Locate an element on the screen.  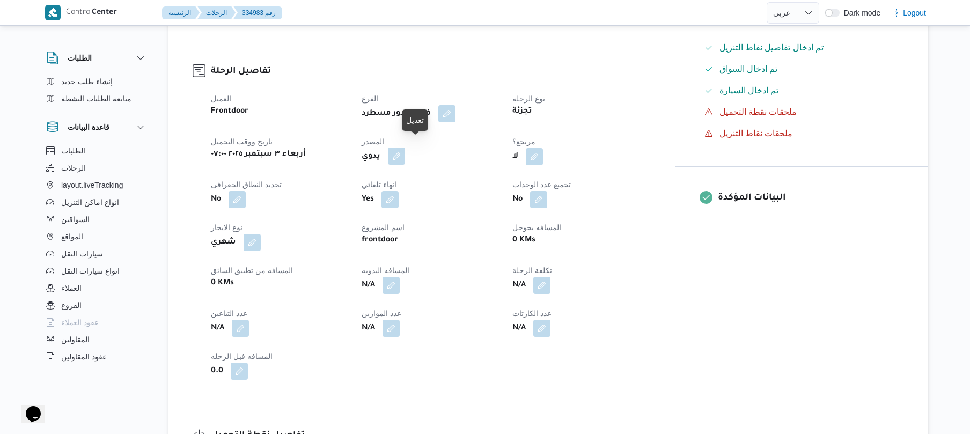
button: تم ادخال السيارة is located at coordinates (802, 91).